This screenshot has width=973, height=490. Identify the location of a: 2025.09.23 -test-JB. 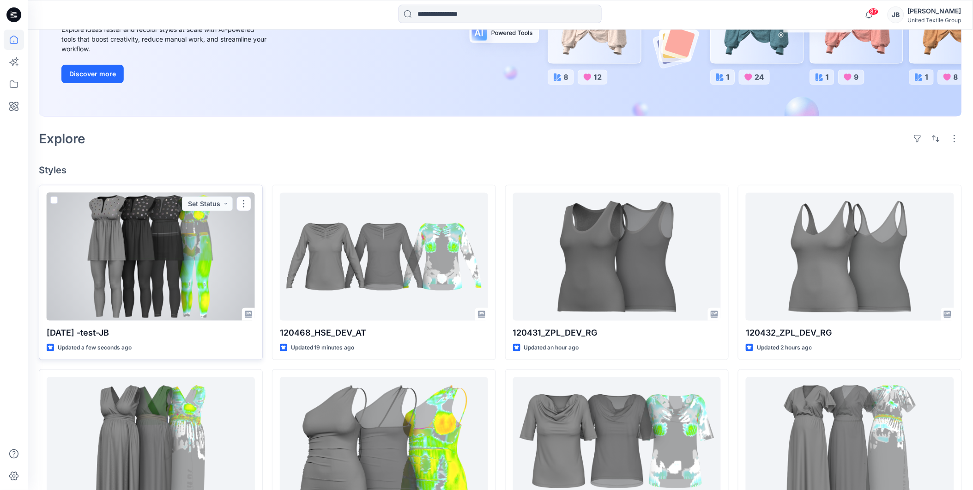
(151, 256).